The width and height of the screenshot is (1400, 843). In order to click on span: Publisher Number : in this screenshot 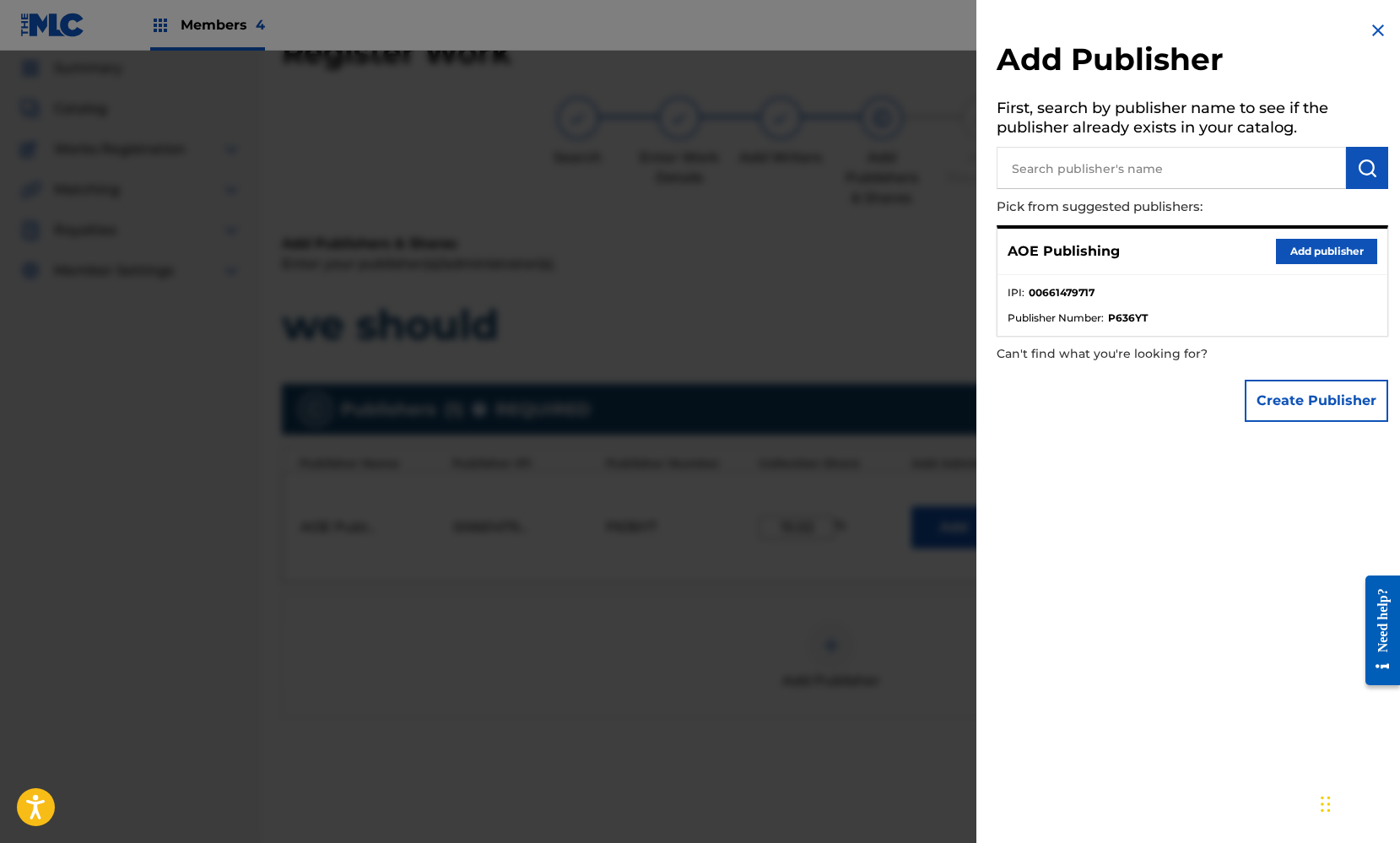, I will do `click(1056, 318)`.